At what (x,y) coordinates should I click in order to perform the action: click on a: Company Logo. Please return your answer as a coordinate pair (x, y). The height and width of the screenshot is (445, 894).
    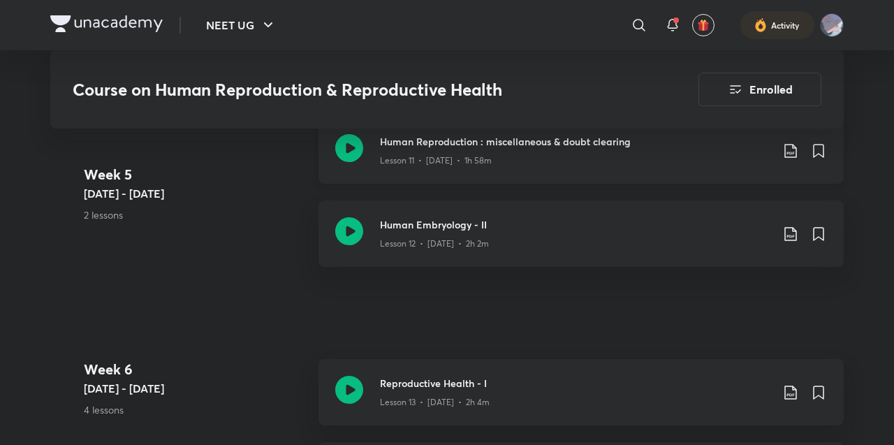
    Looking at the image, I should click on (106, 25).